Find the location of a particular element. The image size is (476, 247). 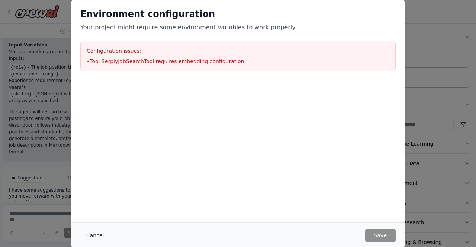

button: Save is located at coordinates (381, 236).